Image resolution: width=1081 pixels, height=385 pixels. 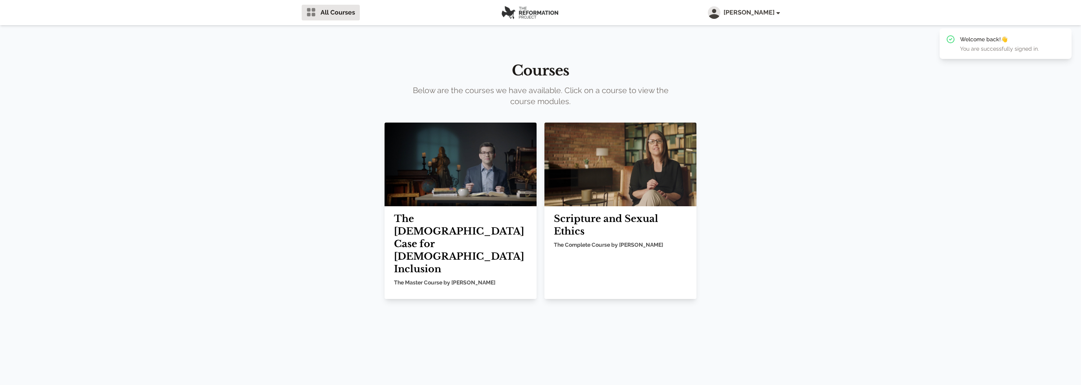 What do you see at coordinates (530, 13) in the screenshot?
I see `img: logo.png` at bounding box center [530, 13].